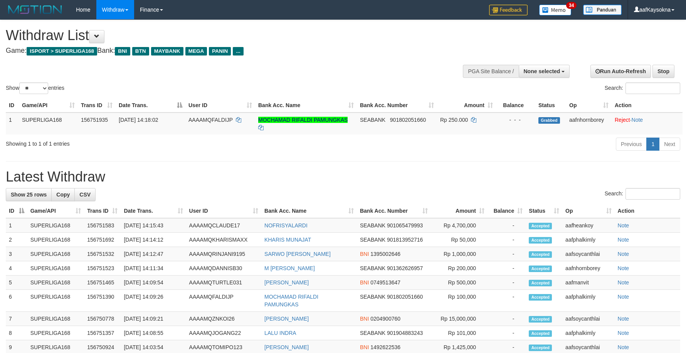 This screenshot has height=353, width=686. Describe the element at coordinates (303, 120) in the screenshot. I see `a: MOCHAMAD RIFALDI PAMUNGKAS` at that location.